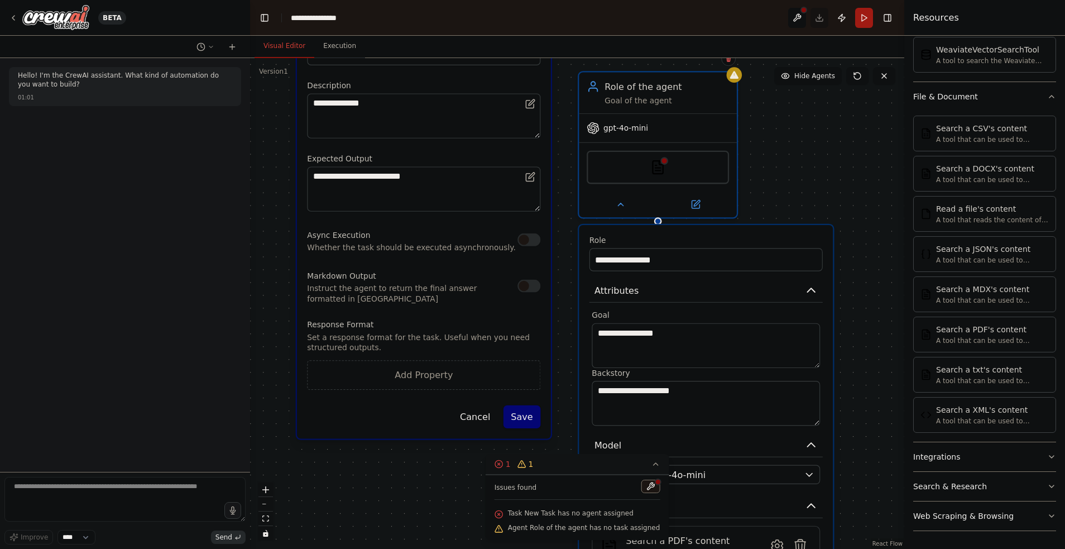  What do you see at coordinates (266, 504) in the screenshot?
I see `button: zoom out` at bounding box center [266, 504].